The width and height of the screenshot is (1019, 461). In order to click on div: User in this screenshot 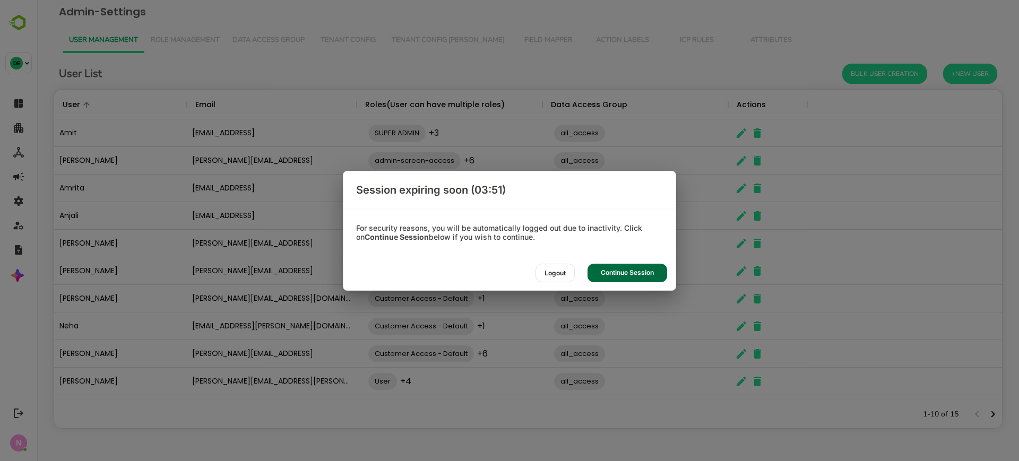, I will do `click(34, 105)`.